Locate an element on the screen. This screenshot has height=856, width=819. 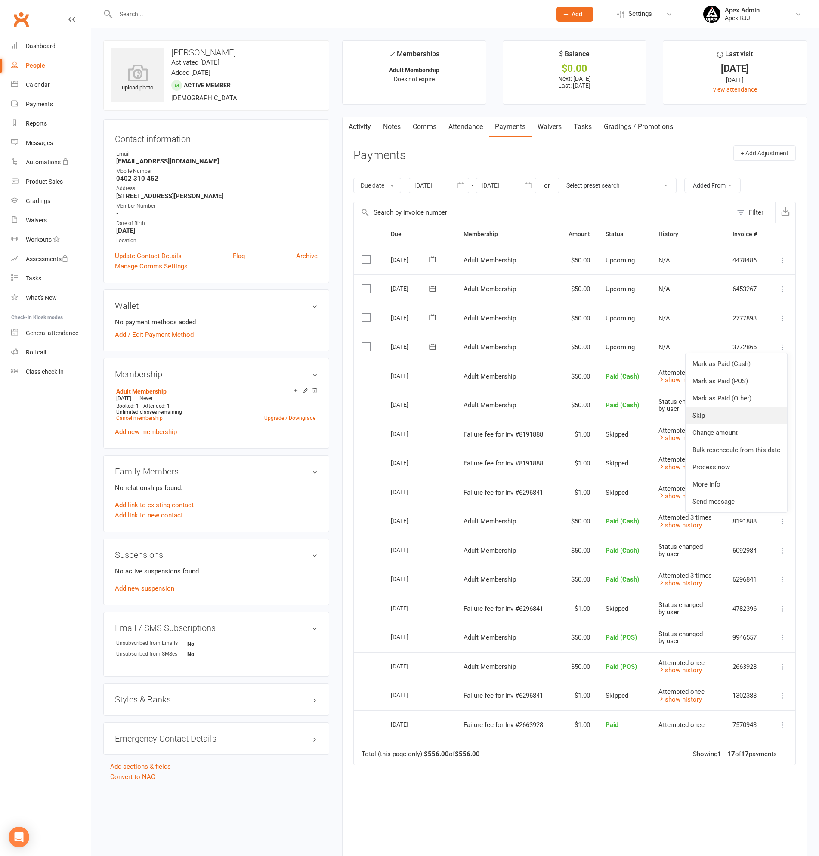
span: Settings is located at coordinates (640, 14).